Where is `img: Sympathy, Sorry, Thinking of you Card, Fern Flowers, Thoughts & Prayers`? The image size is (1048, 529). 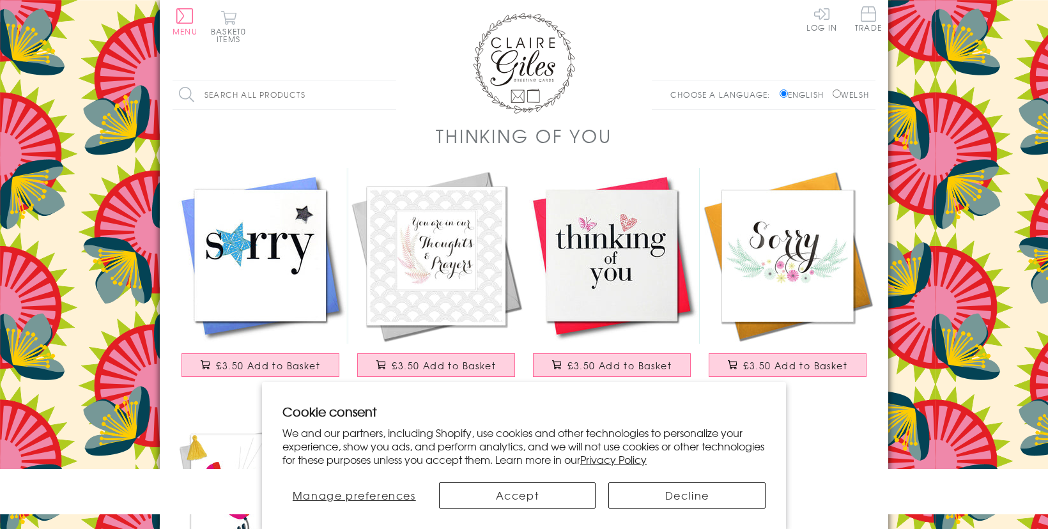 img: Sympathy, Sorry, Thinking of you Card, Fern Flowers, Thoughts & Prayers is located at coordinates (436, 256).